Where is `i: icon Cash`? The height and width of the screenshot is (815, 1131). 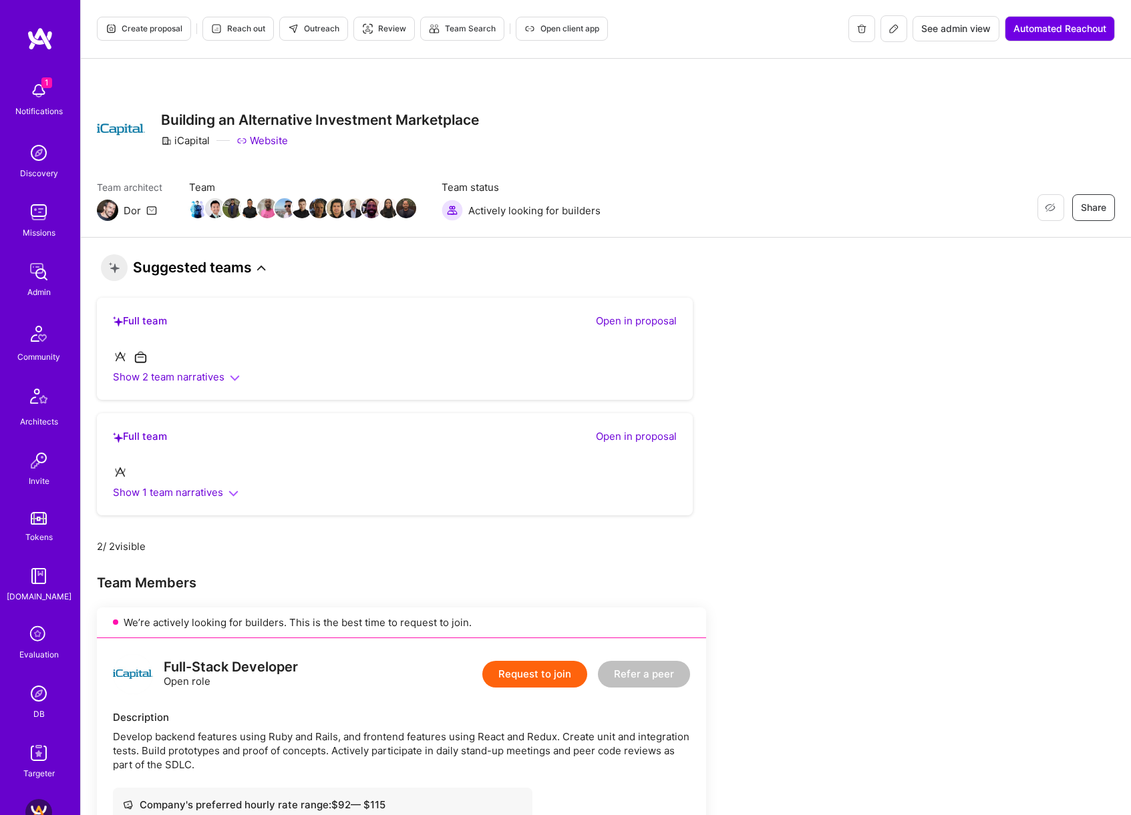 i: icon Cash is located at coordinates (128, 805).